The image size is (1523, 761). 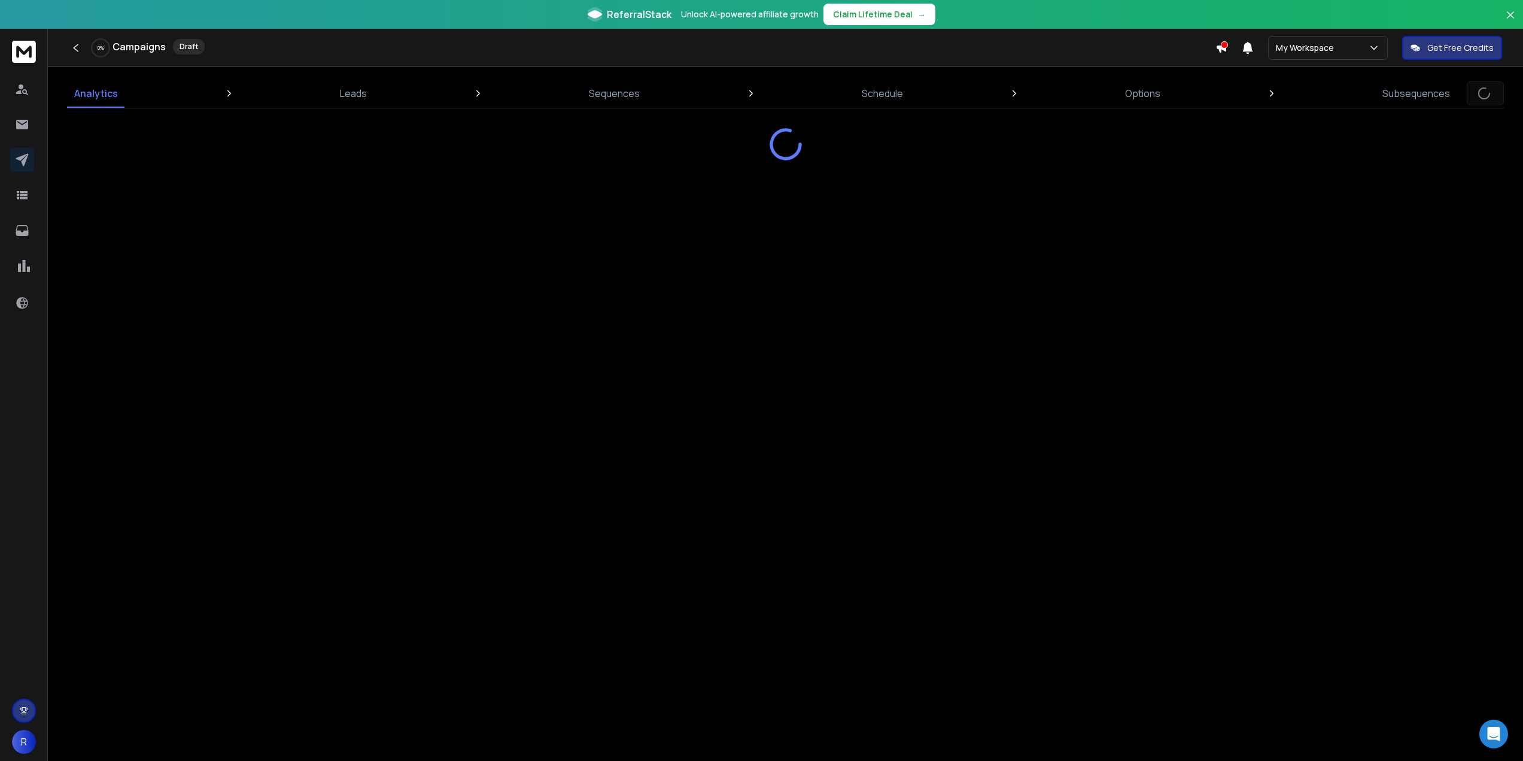 I want to click on button: R, so click(x=24, y=742).